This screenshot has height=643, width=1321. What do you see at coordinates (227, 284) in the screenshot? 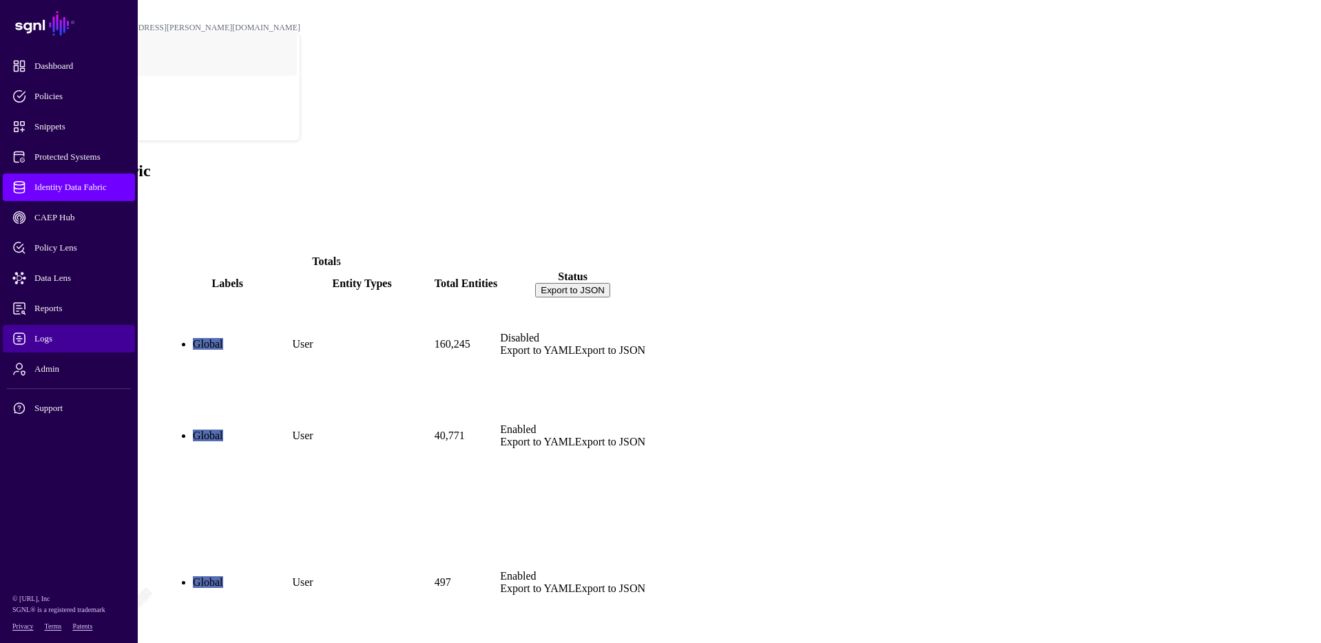
I see `div: Labels` at bounding box center [227, 284].